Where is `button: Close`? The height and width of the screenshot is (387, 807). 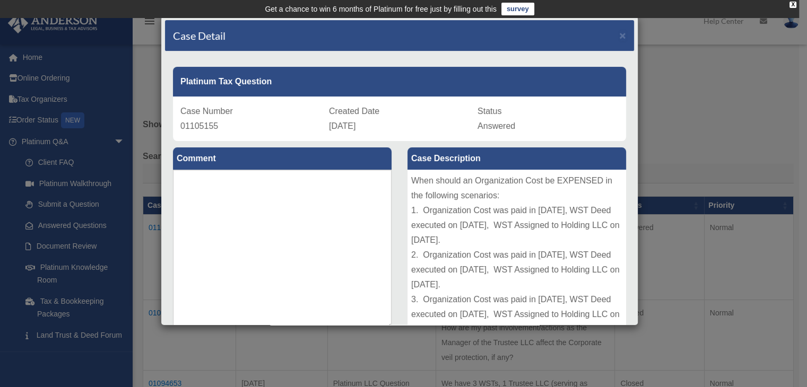 button: Close is located at coordinates (622, 35).